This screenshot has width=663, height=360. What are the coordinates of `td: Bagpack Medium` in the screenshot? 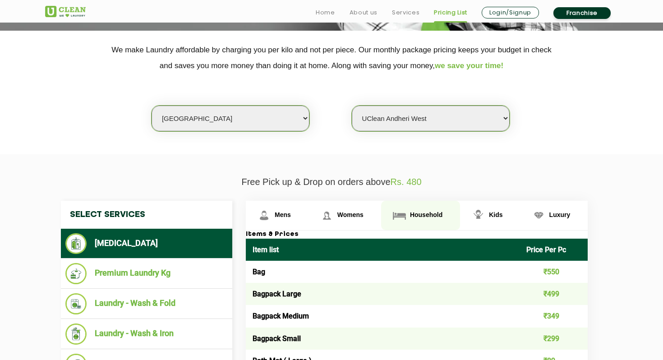 It's located at (382, 316).